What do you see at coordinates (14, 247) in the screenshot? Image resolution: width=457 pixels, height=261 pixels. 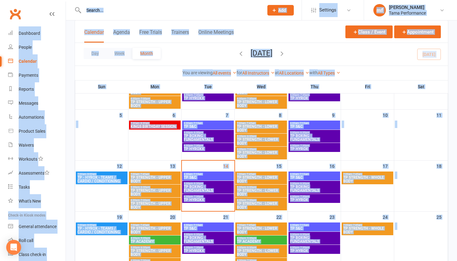 I see `div: Open Intercom Messenger` at bounding box center [14, 247].